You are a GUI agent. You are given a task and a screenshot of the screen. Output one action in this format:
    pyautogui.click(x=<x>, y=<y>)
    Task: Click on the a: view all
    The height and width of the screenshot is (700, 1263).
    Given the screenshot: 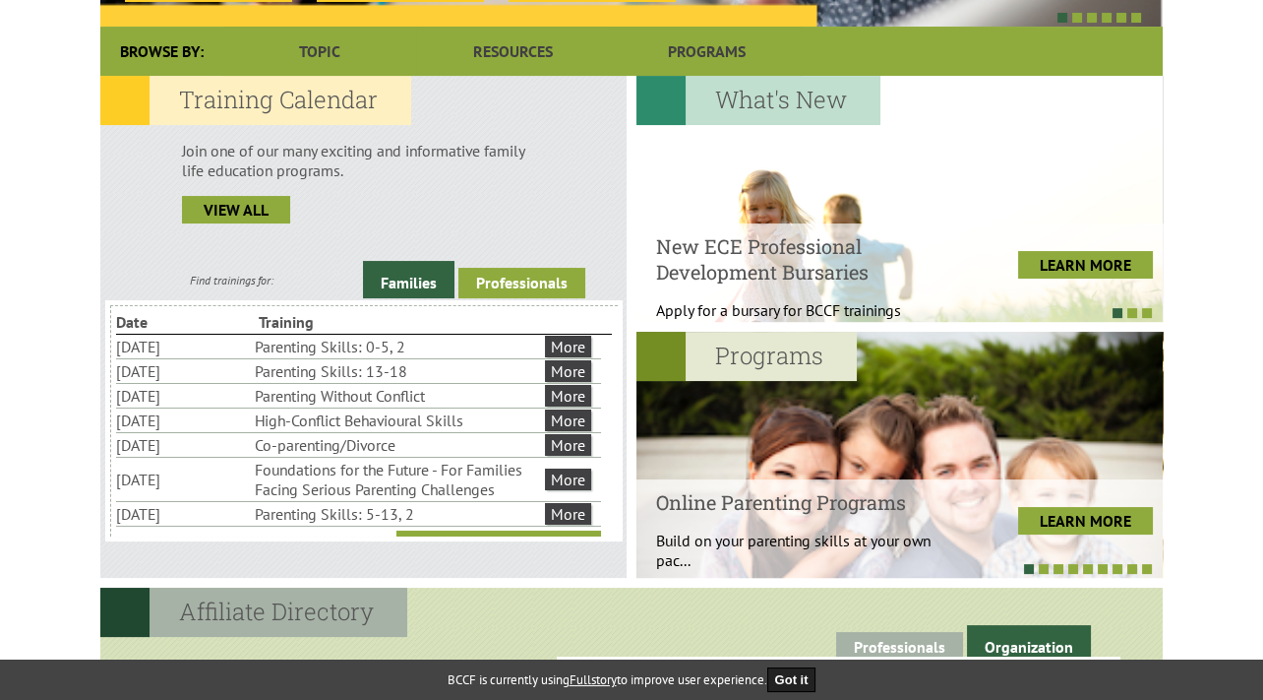 What is the action you would take?
    pyautogui.click(x=236, y=210)
    